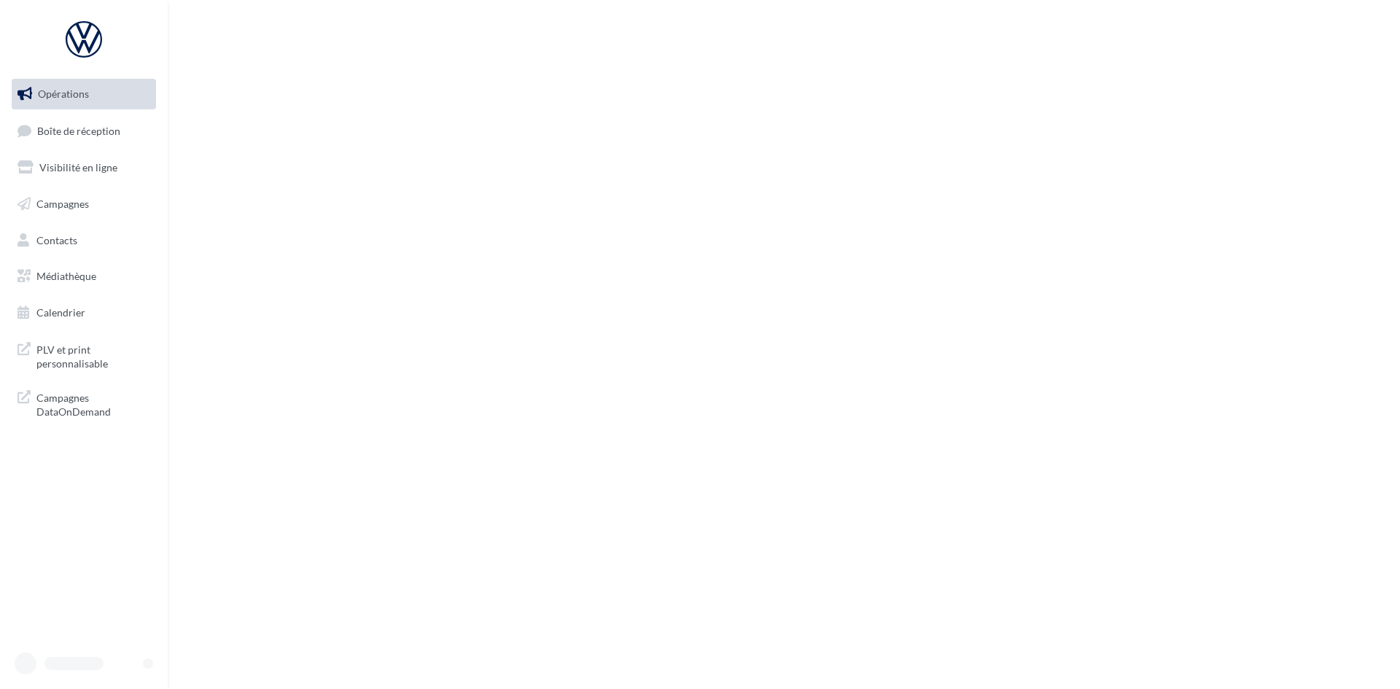  I want to click on span: Boîte de réception, so click(79, 130).